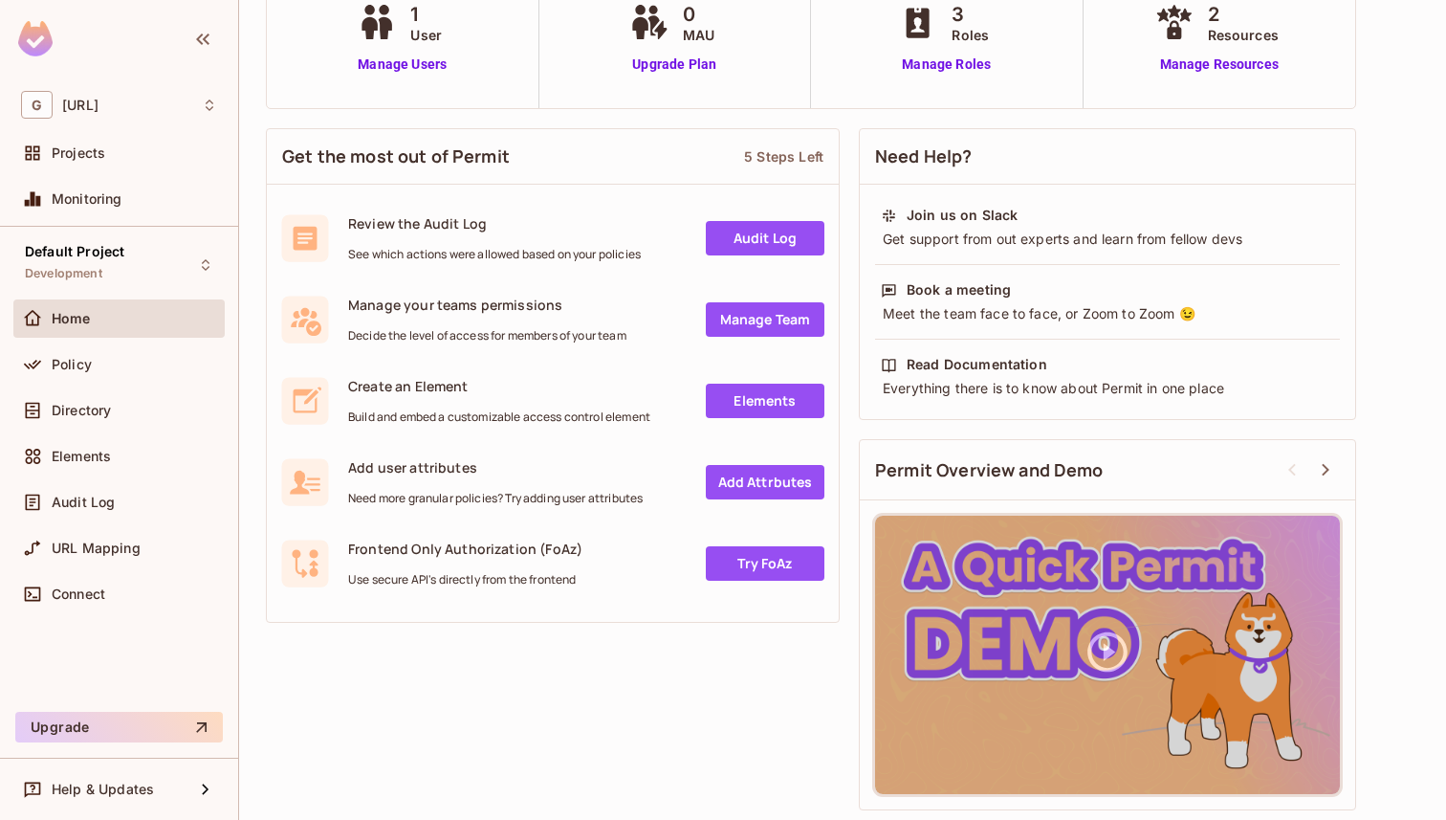  I want to click on span: Manage your teams permissions, so click(487, 304).